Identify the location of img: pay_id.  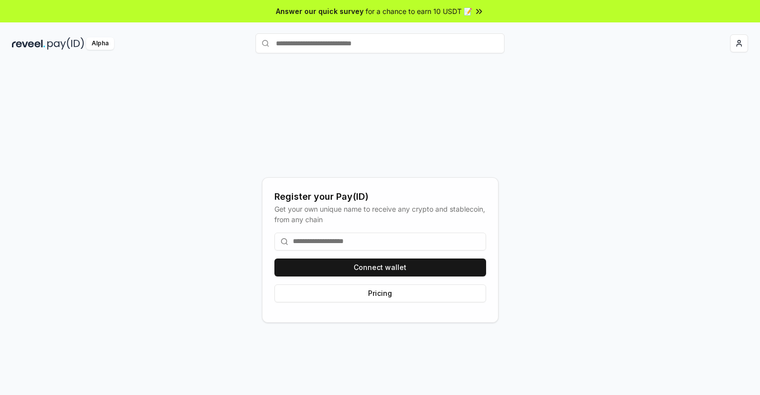
(66, 43).